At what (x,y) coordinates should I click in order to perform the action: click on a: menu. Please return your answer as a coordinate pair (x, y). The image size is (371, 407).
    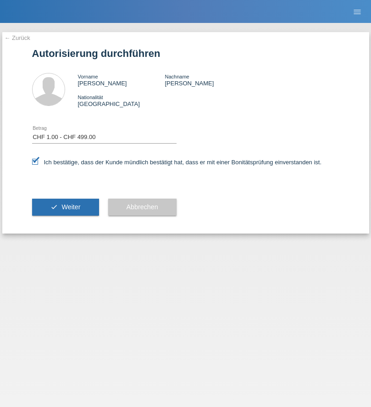
    Looking at the image, I should click on (358, 11).